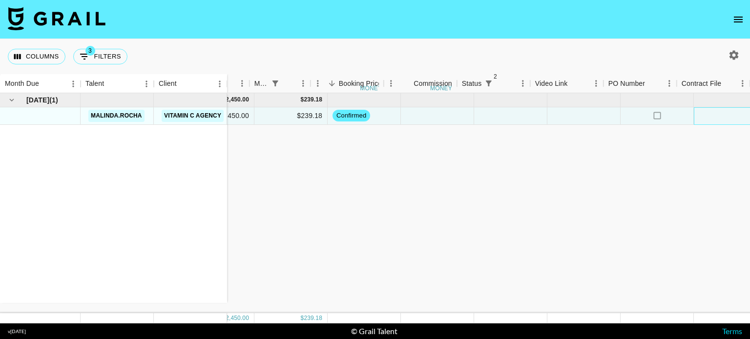 The width and height of the screenshot is (750, 339). I want to click on div: © Grail Talent, so click(374, 332).